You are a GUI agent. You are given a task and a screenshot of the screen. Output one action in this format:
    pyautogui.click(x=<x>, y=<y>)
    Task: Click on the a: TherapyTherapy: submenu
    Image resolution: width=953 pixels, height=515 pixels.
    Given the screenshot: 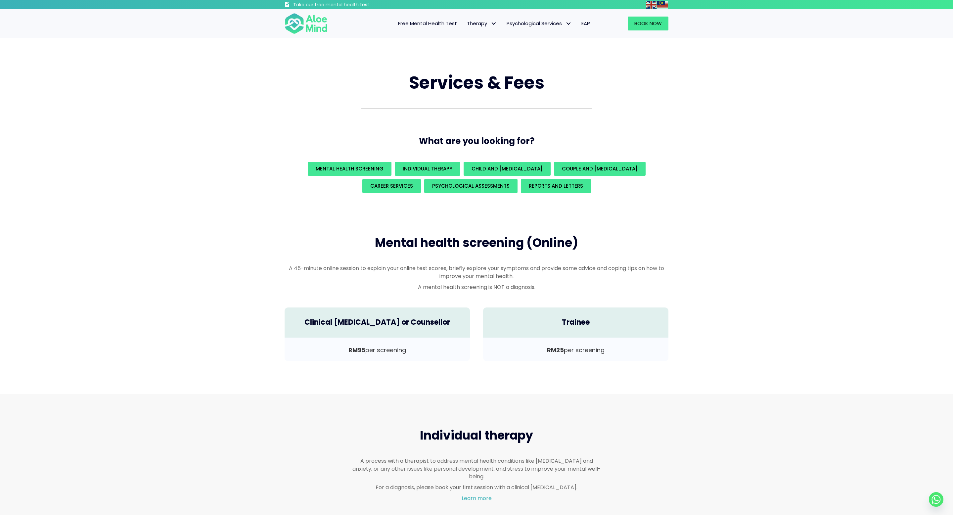 What is the action you would take?
    pyautogui.click(x=482, y=23)
    